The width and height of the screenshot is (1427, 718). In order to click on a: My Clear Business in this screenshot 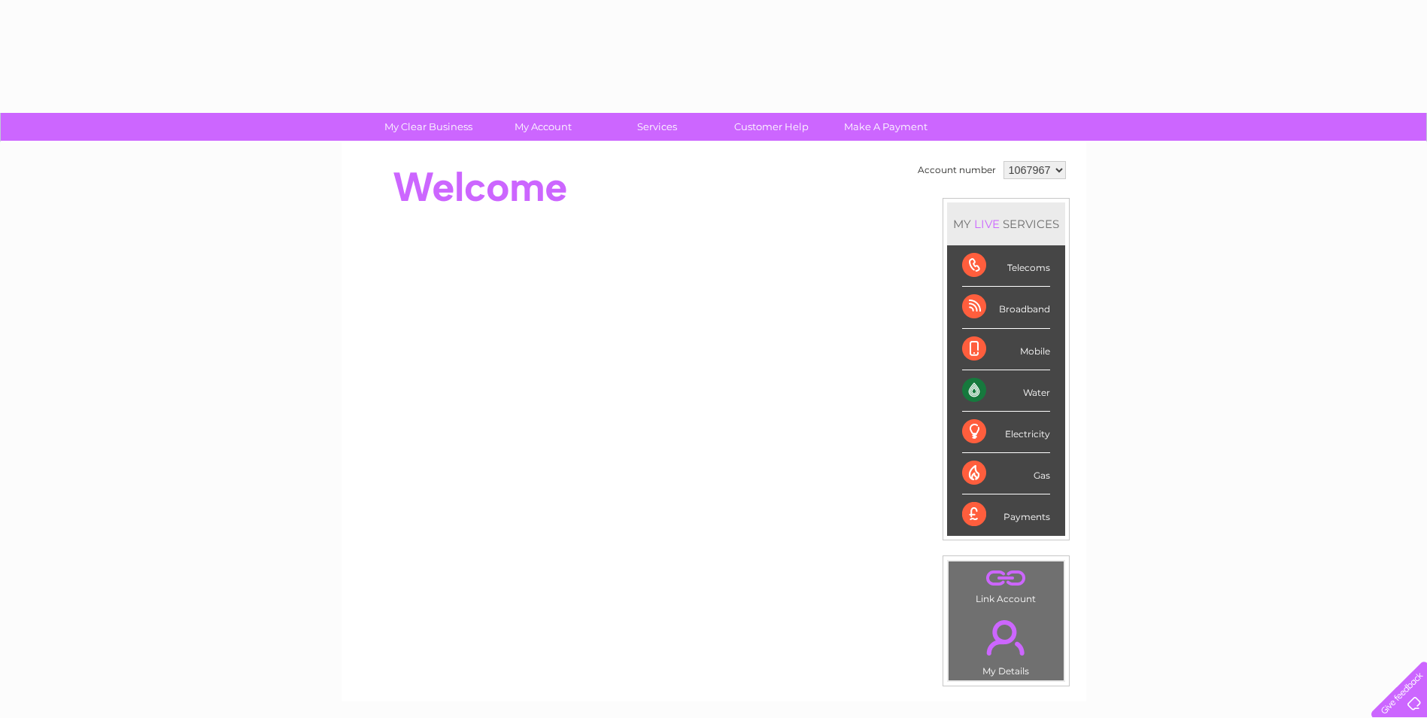, I will do `click(428, 126)`.